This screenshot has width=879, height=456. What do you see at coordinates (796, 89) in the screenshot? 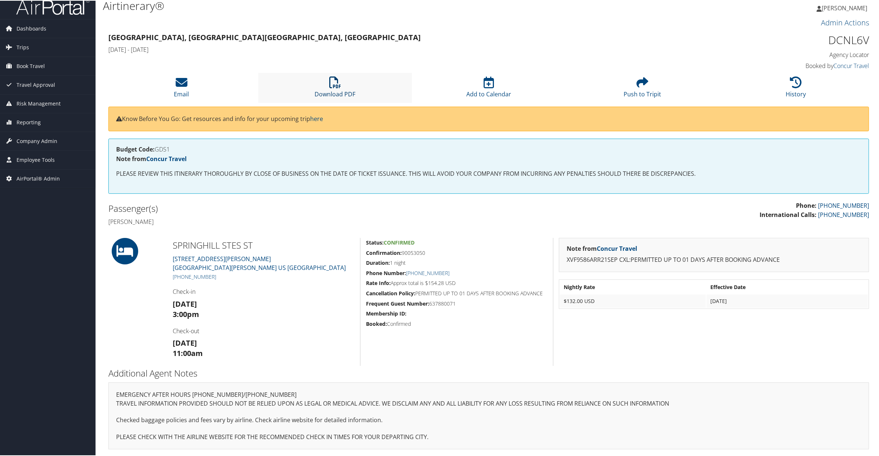
I see `a: History` at bounding box center [796, 89].